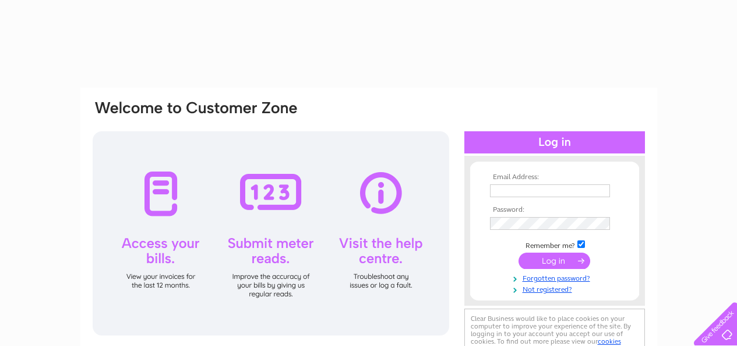  What do you see at coordinates (555, 244) in the screenshot?
I see `td: Remember me?` at bounding box center [555, 244].